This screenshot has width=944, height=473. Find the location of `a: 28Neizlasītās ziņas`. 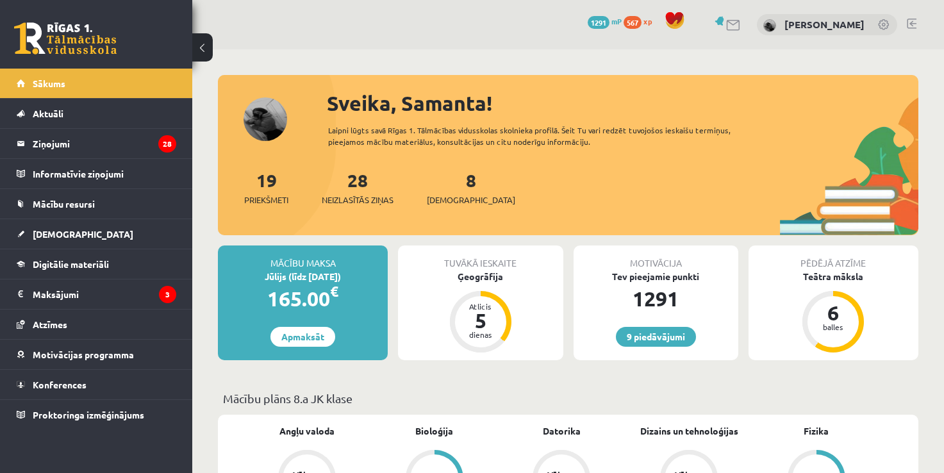

a: 28Neizlasītās ziņas is located at coordinates (357, 187).